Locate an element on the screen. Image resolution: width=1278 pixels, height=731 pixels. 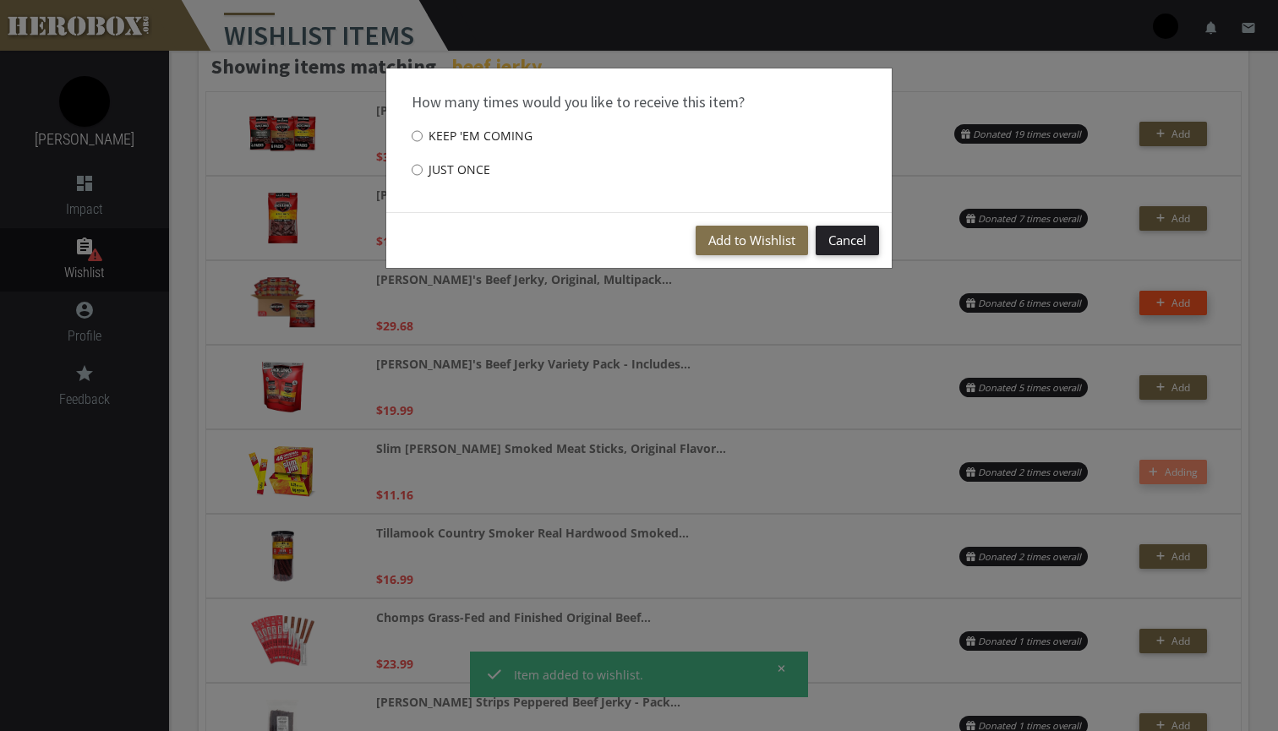
h4: How many times would you like to receive this item? is located at coordinates (639, 102).